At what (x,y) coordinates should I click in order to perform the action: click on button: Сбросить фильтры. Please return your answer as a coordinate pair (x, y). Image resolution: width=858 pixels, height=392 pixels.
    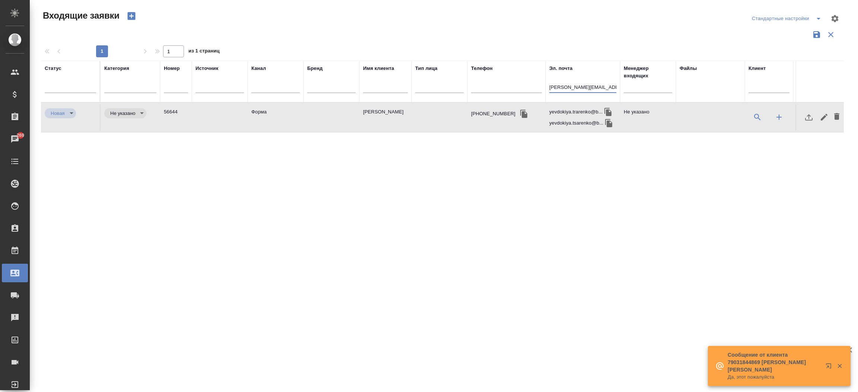
    Looking at the image, I should click on (831, 35).